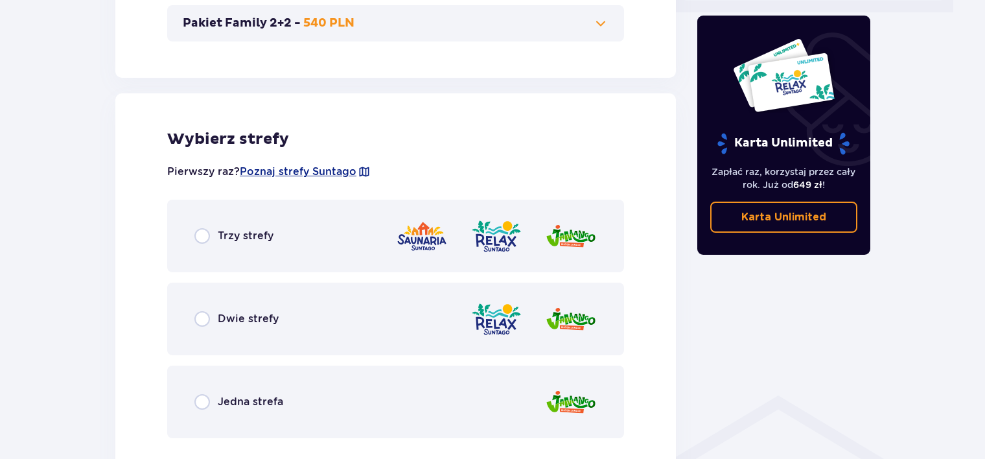 The height and width of the screenshot is (459, 985). What do you see at coordinates (246, 236) in the screenshot?
I see `p: Trzy strefy` at bounding box center [246, 236].